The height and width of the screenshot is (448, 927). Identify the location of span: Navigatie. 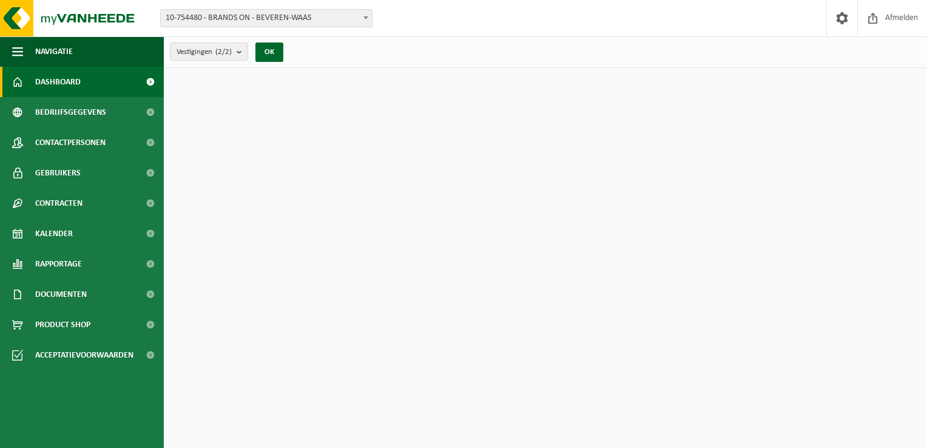
(54, 52).